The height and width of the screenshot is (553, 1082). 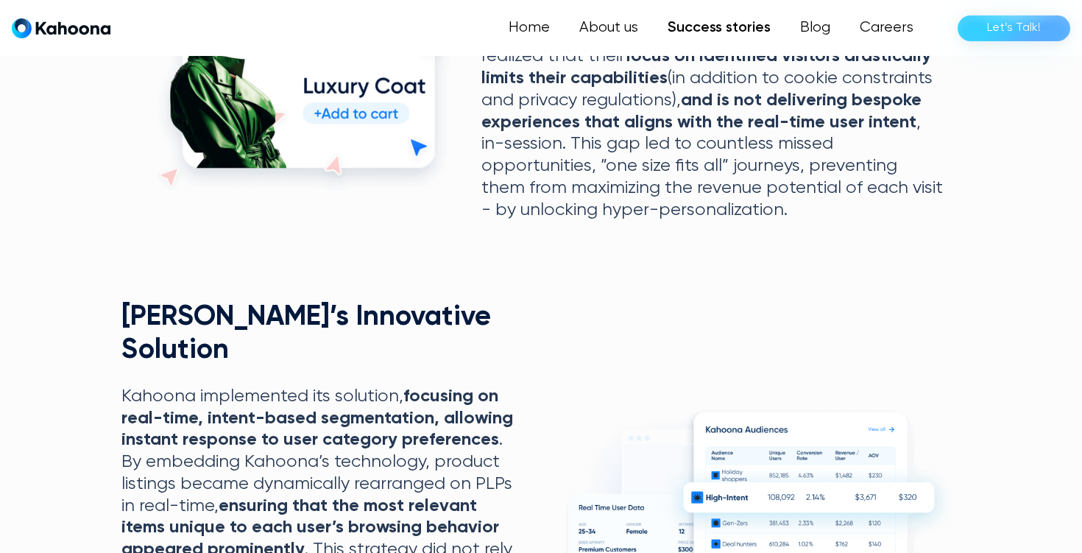 What do you see at coordinates (815, 28) in the screenshot?
I see `a: Blog` at bounding box center [815, 28].